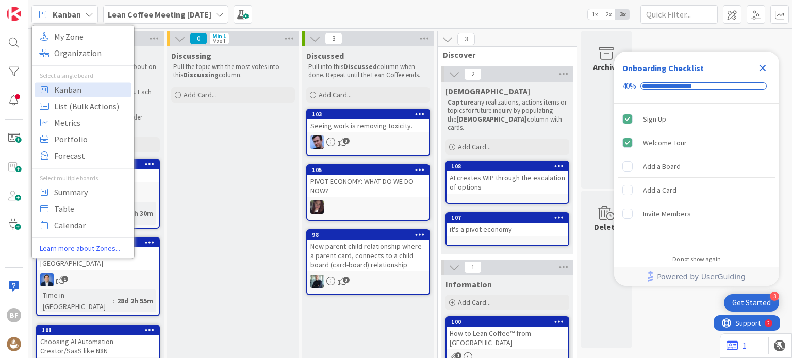 This screenshot has width=792, height=358. Describe the element at coordinates (594, 14) in the screenshot. I see `span: 1x` at that location.